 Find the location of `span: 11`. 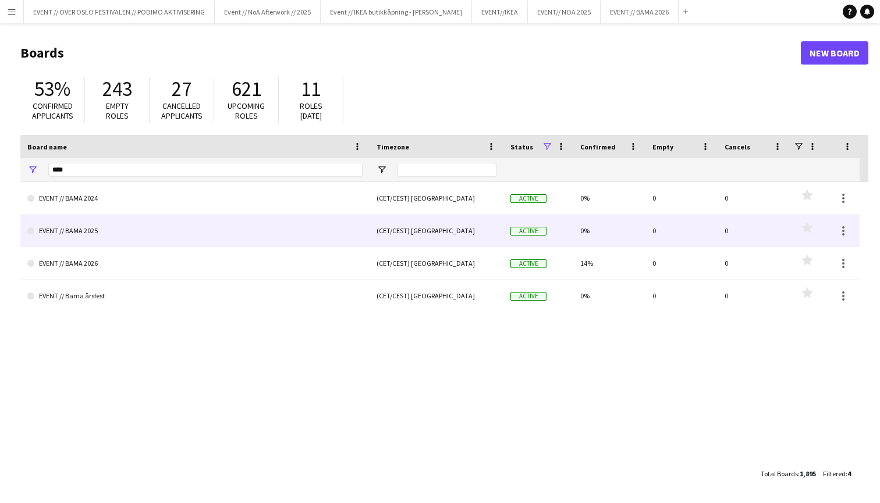

span: 11 is located at coordinates (311, 89).